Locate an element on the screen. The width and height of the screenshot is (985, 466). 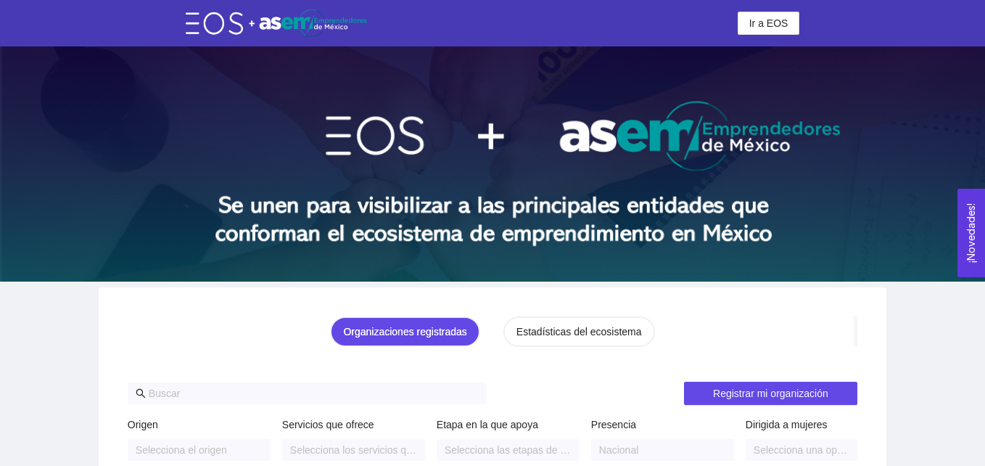
label: Etapa en la que apoya is located at coordinates (487, 424).